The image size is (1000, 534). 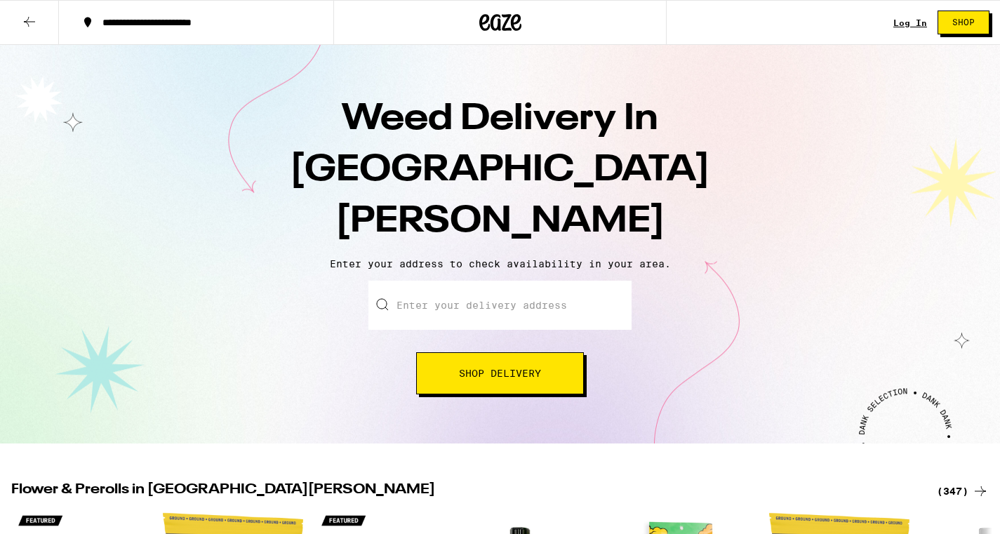 What do you see at coordinates (500, 264) in the screenshot?
I see `p: Enter your address to check availability in your area.` at bounding box center [500, 264].